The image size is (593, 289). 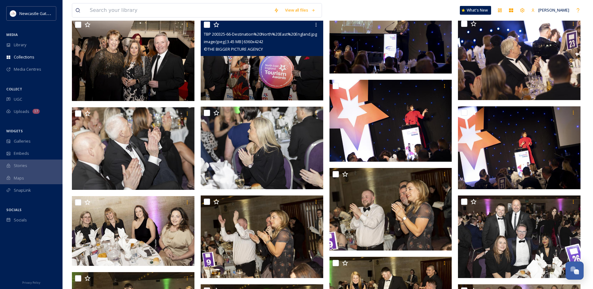 What do you see at coordinates (475, 10) in the screenshot?
I see `a: What's New` at bounding box center [475, 10].